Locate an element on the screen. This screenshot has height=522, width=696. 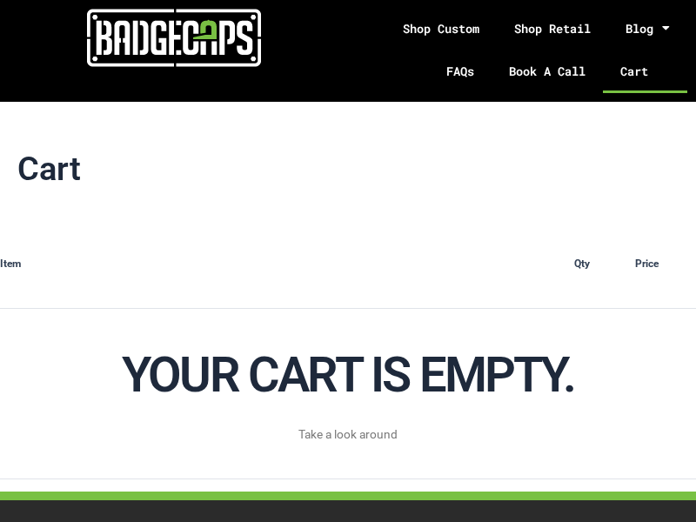
a: Shop Custom is located at coordinates (441, 29).